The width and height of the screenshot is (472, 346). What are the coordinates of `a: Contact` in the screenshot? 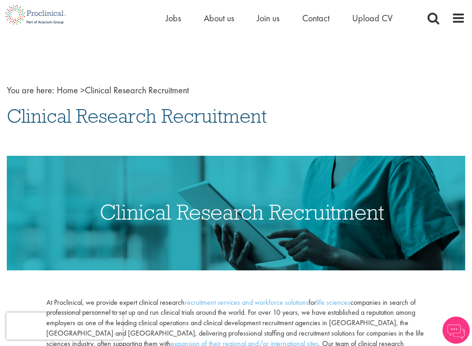 It's located at (316, 18).